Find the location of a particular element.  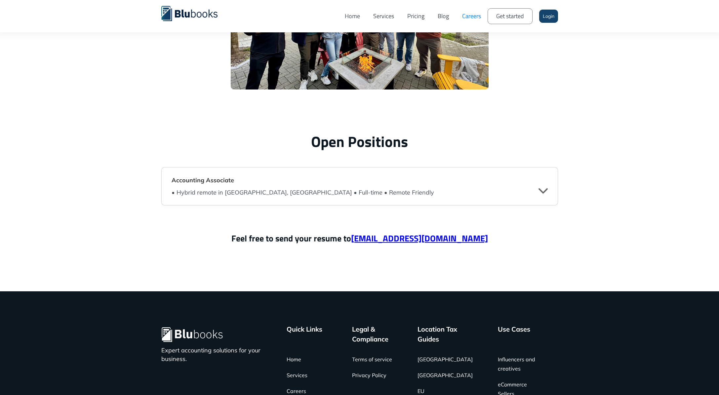

a: Pricing is located at coordinates (416, 16).